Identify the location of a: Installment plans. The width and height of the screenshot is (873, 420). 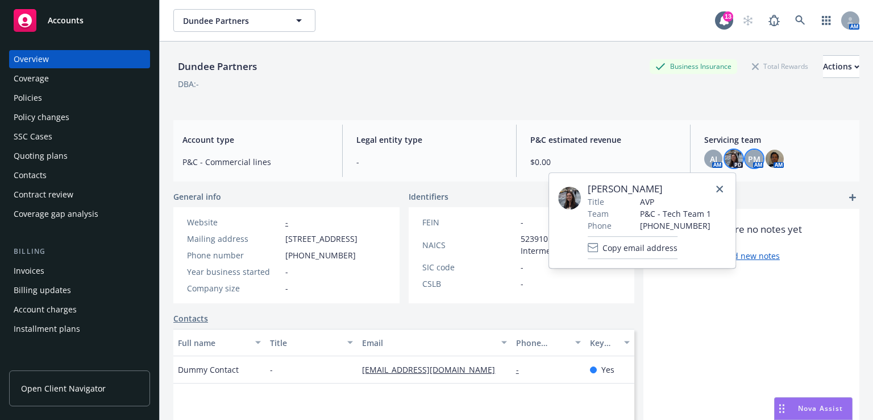
(80, 329).